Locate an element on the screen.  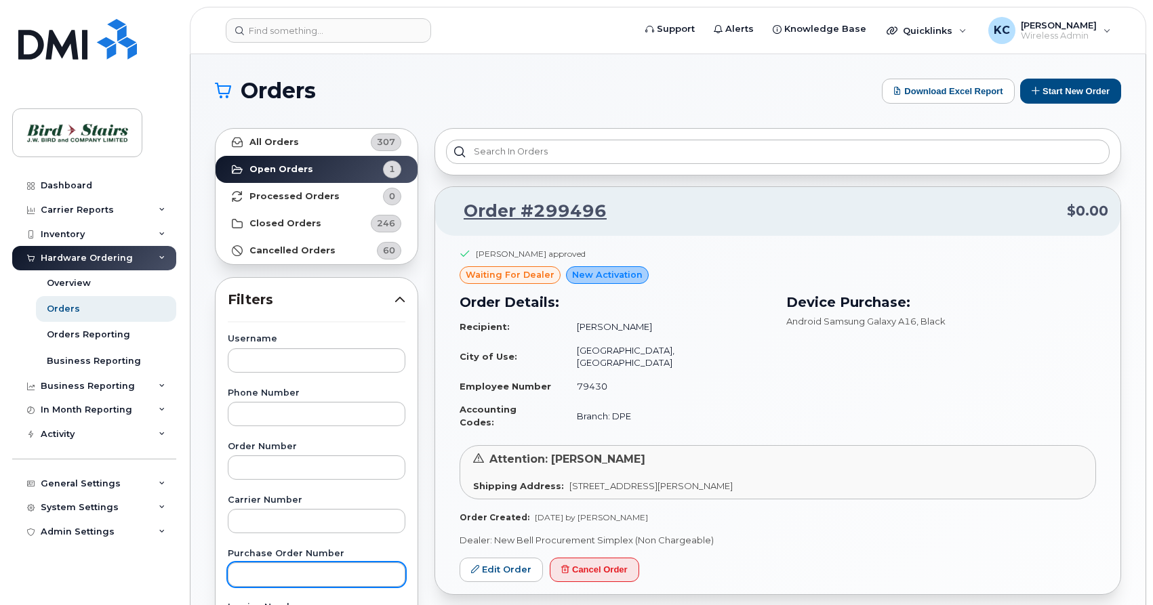
span: $0.00 is located at coordinates (1087, 211).